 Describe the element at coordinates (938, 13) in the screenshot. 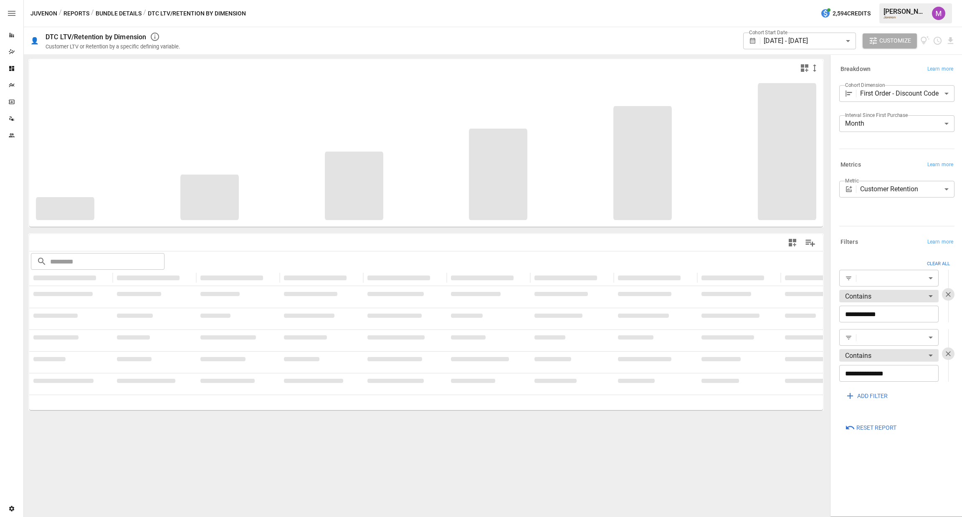

I see `button: Umer Muhammed` at that location.